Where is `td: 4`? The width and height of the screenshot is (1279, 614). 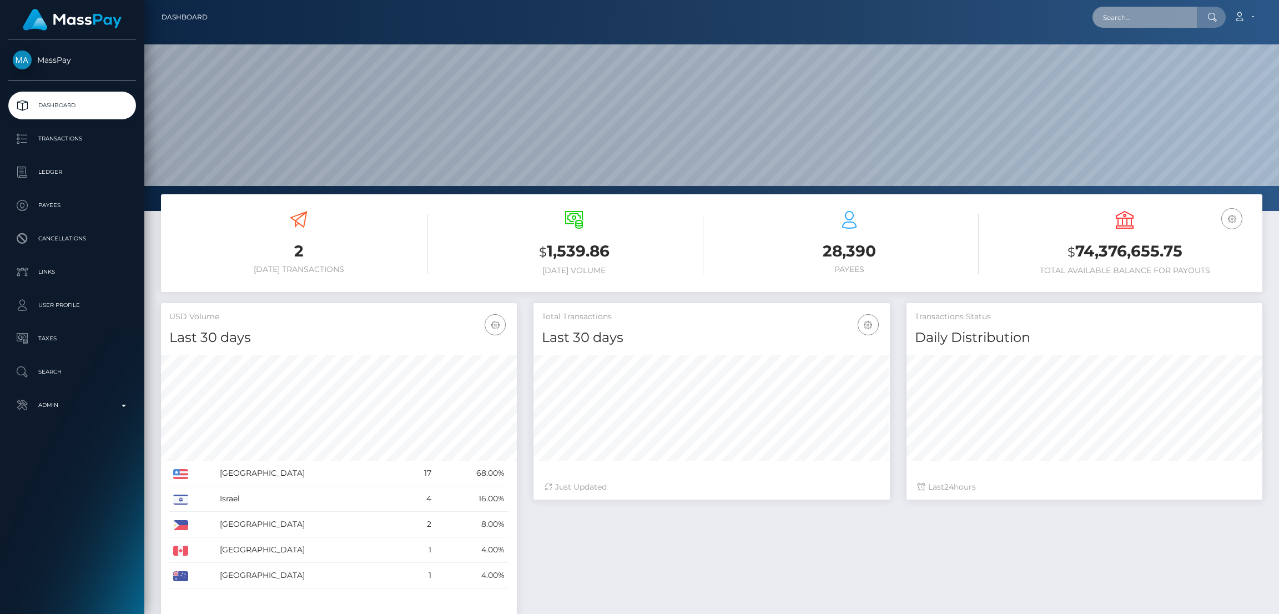 td: 4 is located at coordinates (420, 499).